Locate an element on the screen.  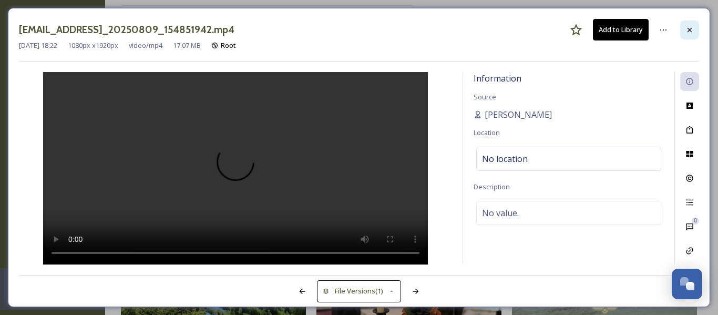
span: Source is located at coordinates (485, 97).